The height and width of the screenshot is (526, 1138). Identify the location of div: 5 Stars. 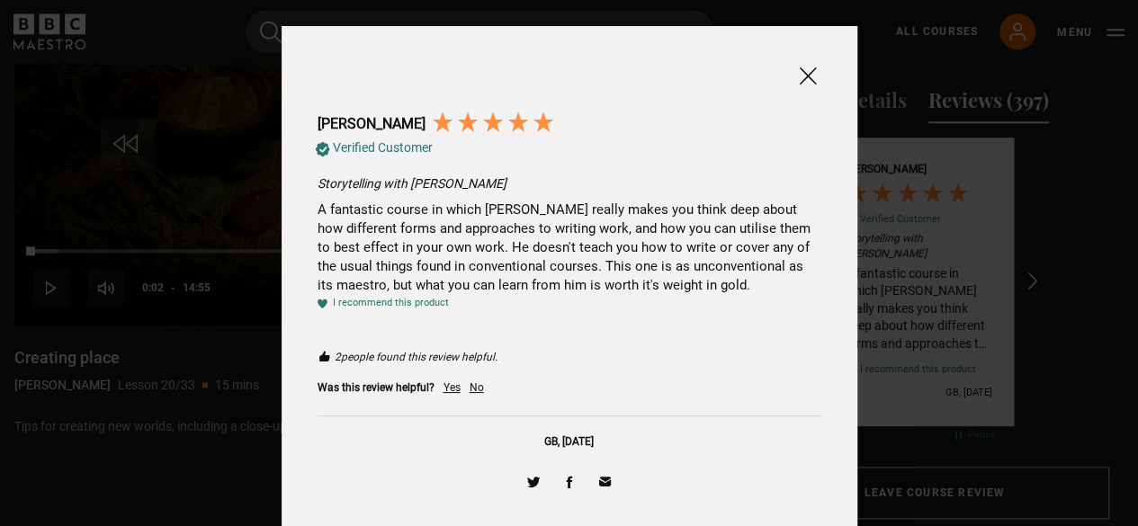
(493, 122).